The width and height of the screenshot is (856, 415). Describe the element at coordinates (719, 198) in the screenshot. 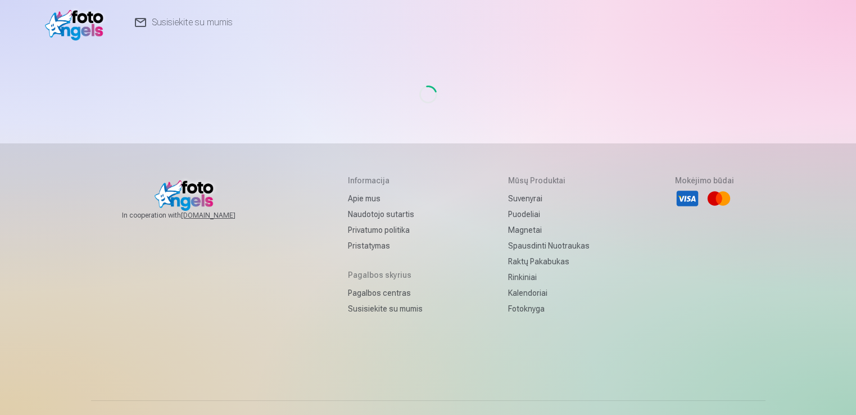

I see `li: Mastercard` at that location.